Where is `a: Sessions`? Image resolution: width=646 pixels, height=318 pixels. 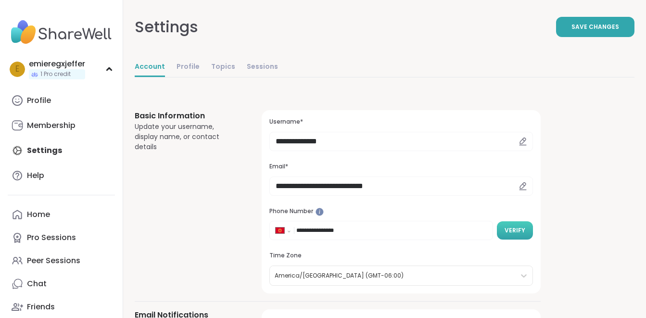
a: Sessions is located at coordinates (262, 67).